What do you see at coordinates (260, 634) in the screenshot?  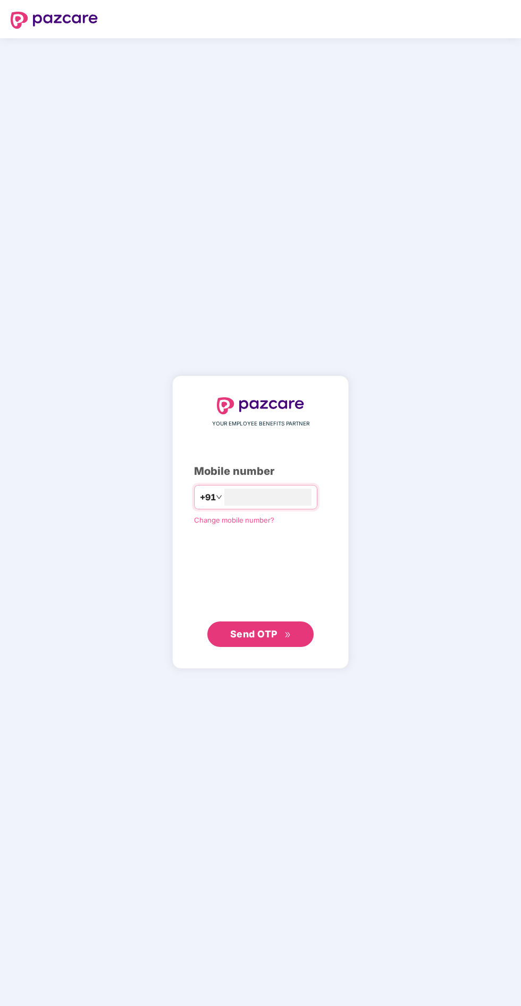 I see `button: Send OTPdouble-right` at bounding box center [260, 634].